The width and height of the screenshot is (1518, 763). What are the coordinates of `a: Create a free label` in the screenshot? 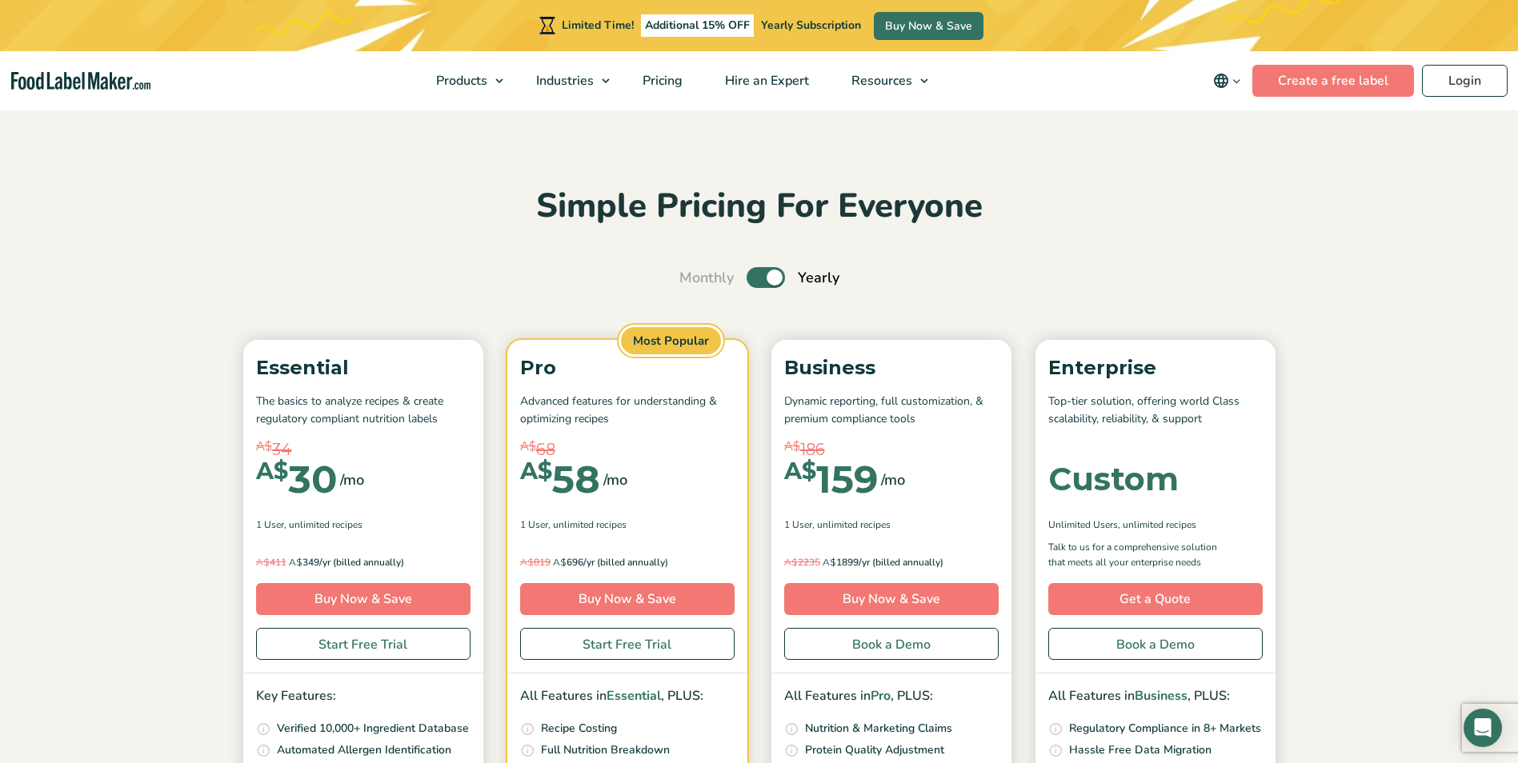 It's located at (1333, 81).